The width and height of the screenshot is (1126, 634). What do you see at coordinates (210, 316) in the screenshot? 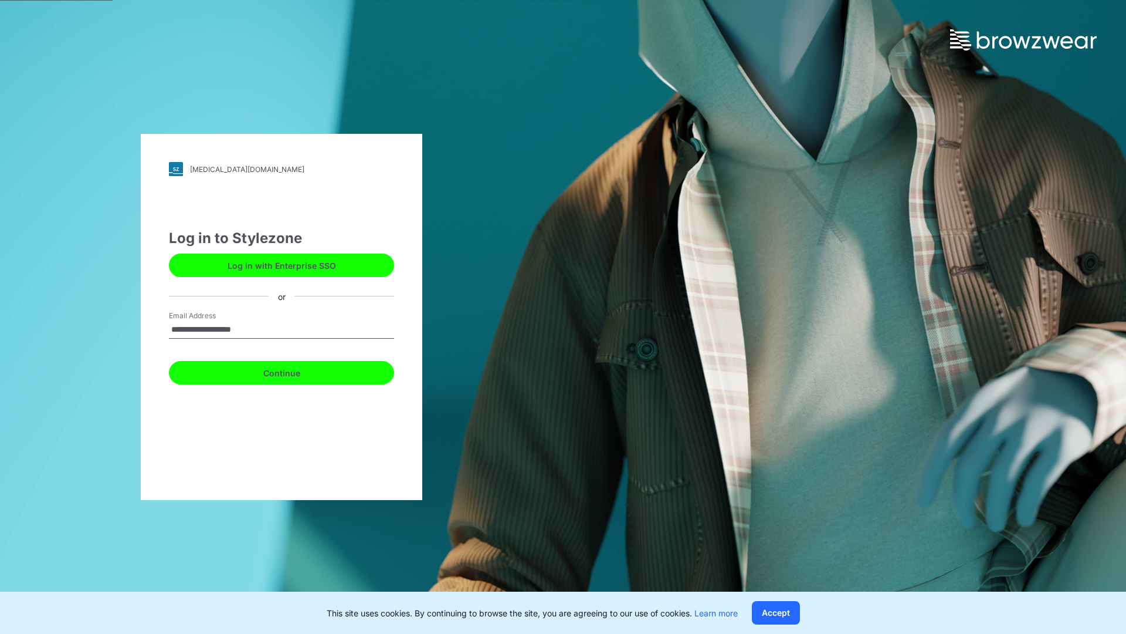
I see `label: Email Address` at bounding box center [210, 316].